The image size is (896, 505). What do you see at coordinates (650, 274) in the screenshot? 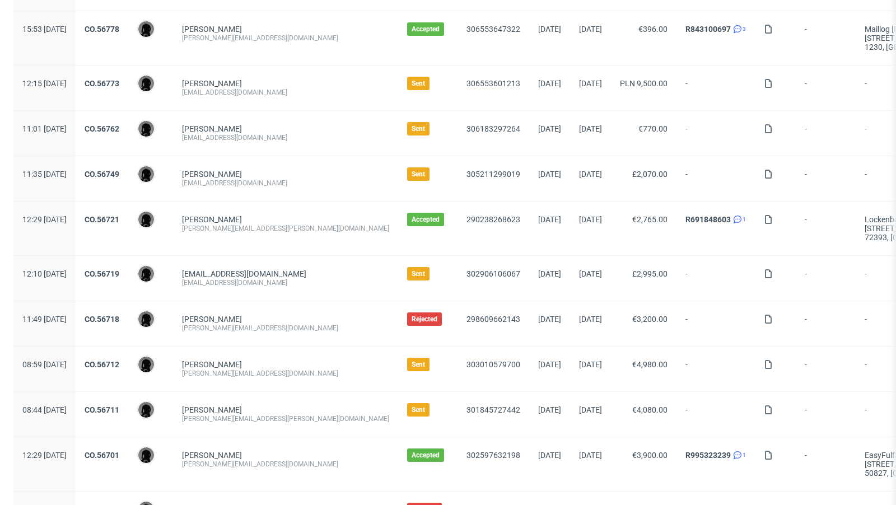
I see `span: £2,995.00` at bounding box center [650, 274].